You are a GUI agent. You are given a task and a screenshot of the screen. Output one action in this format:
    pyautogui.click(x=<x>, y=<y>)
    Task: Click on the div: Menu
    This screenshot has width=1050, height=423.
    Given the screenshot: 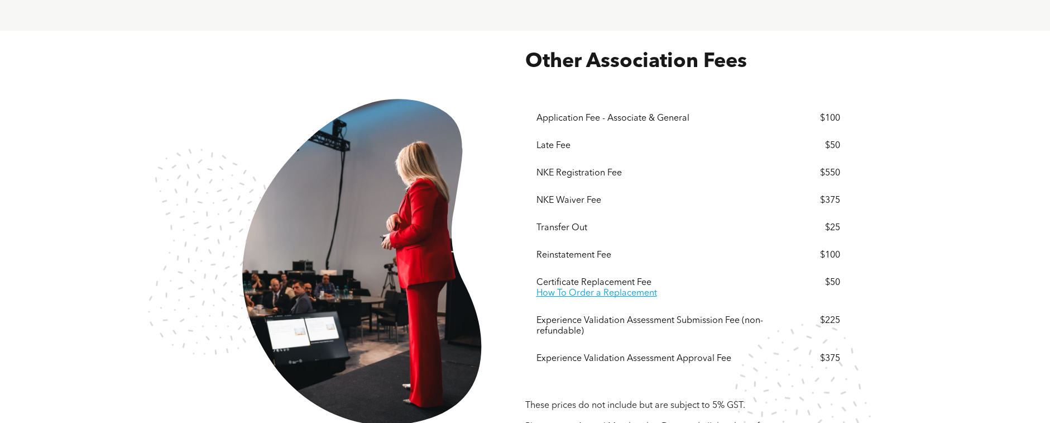 What is the action you would take?
    pyautogui.click(x=688, y=234)
    